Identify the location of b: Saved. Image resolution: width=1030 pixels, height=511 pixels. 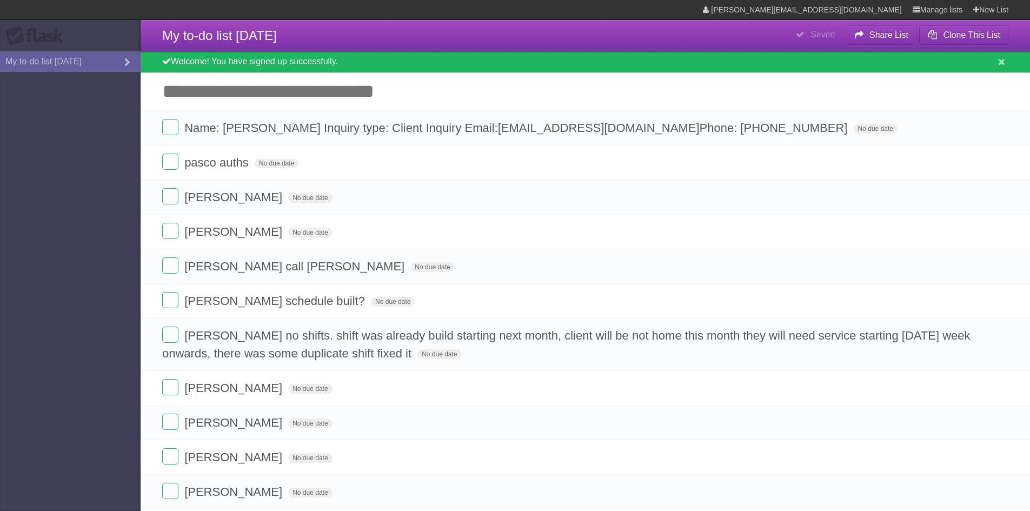
(822, 34).